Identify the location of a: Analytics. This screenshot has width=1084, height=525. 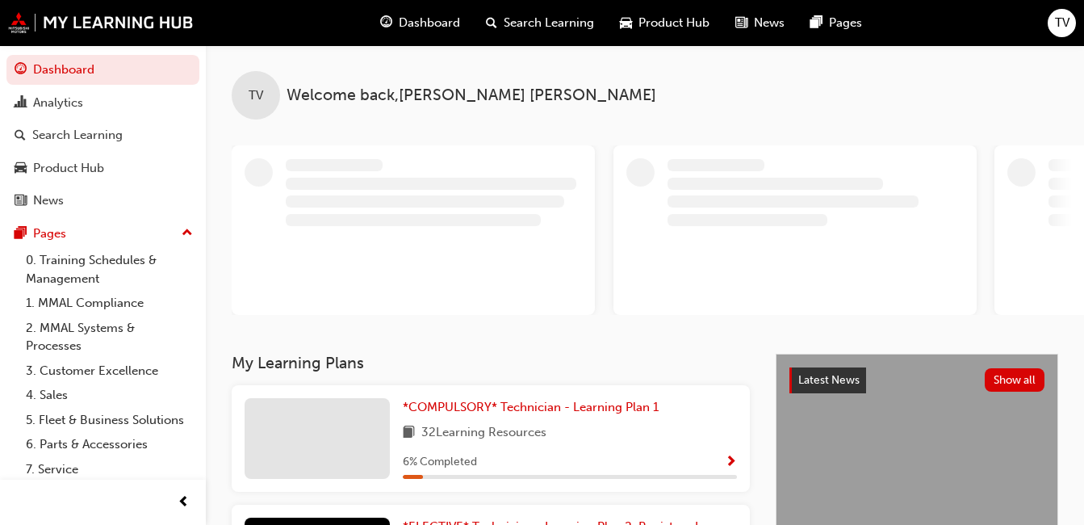
(102, 102).